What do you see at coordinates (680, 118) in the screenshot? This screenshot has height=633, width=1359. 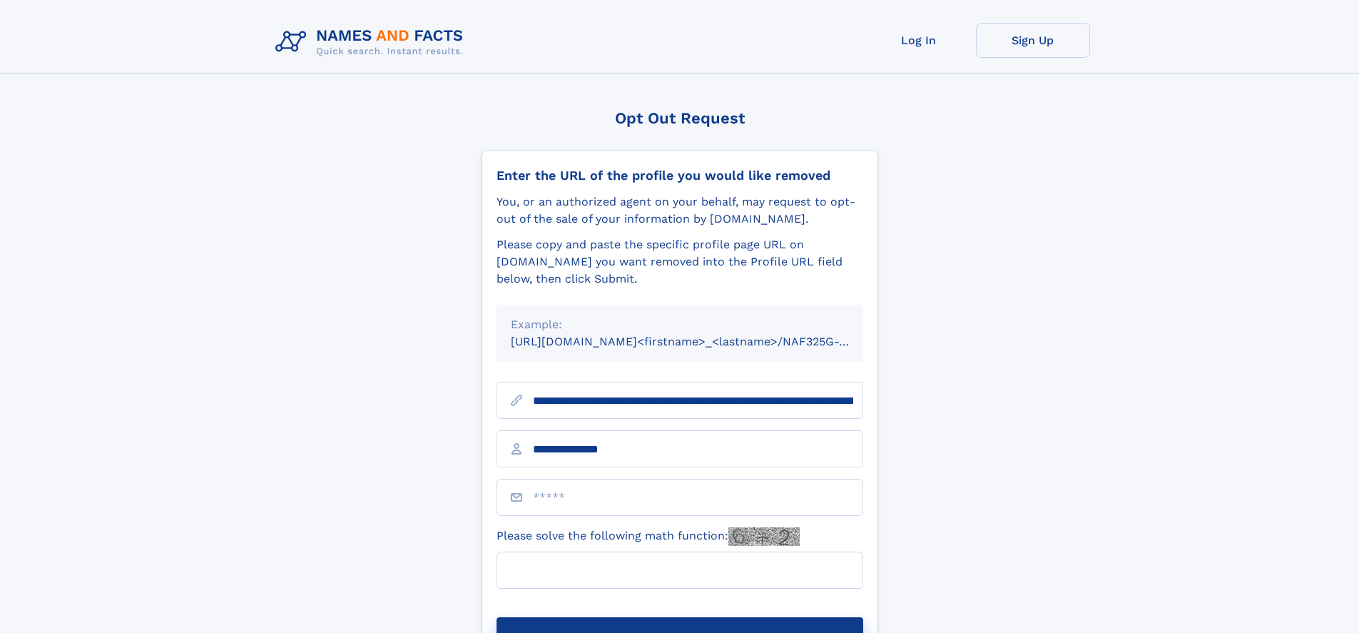 I see `div: Opt Out Request` at bounding box center [680, 118].